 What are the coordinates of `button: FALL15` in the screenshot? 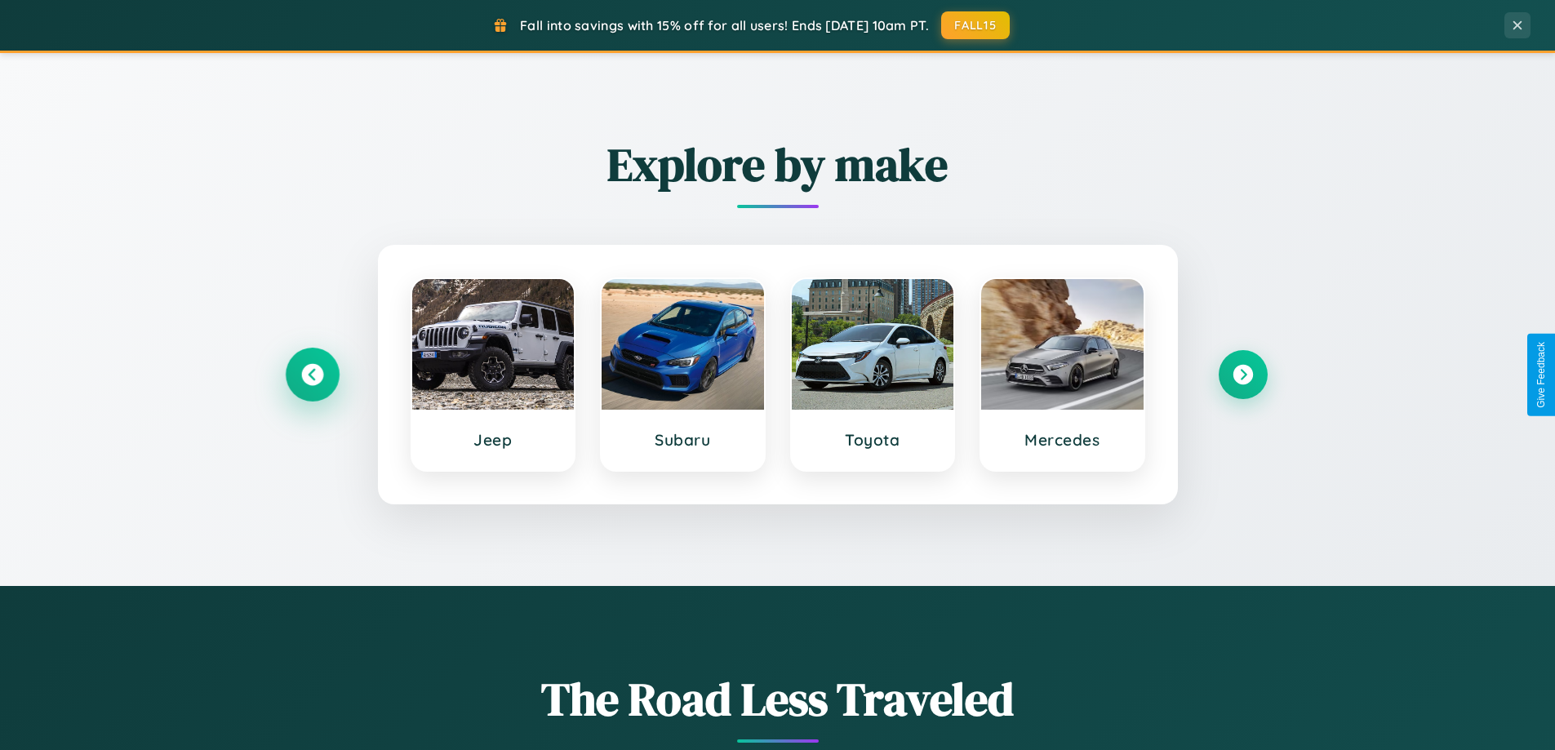 It's located at (976, 25).